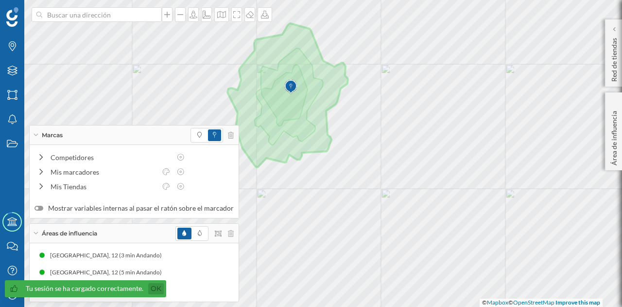 This screenshot has width=622, height=307. I want to click on img: Marker, so click(291, 87).